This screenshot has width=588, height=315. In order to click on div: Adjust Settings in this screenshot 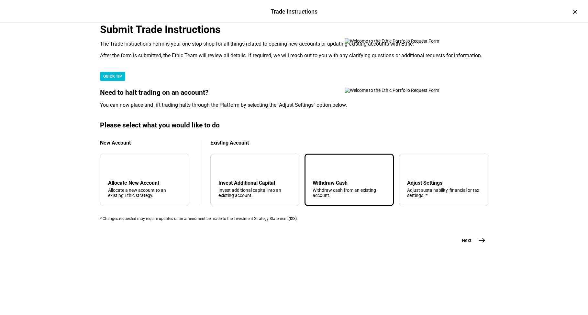, I will do `click(444, 183)`.